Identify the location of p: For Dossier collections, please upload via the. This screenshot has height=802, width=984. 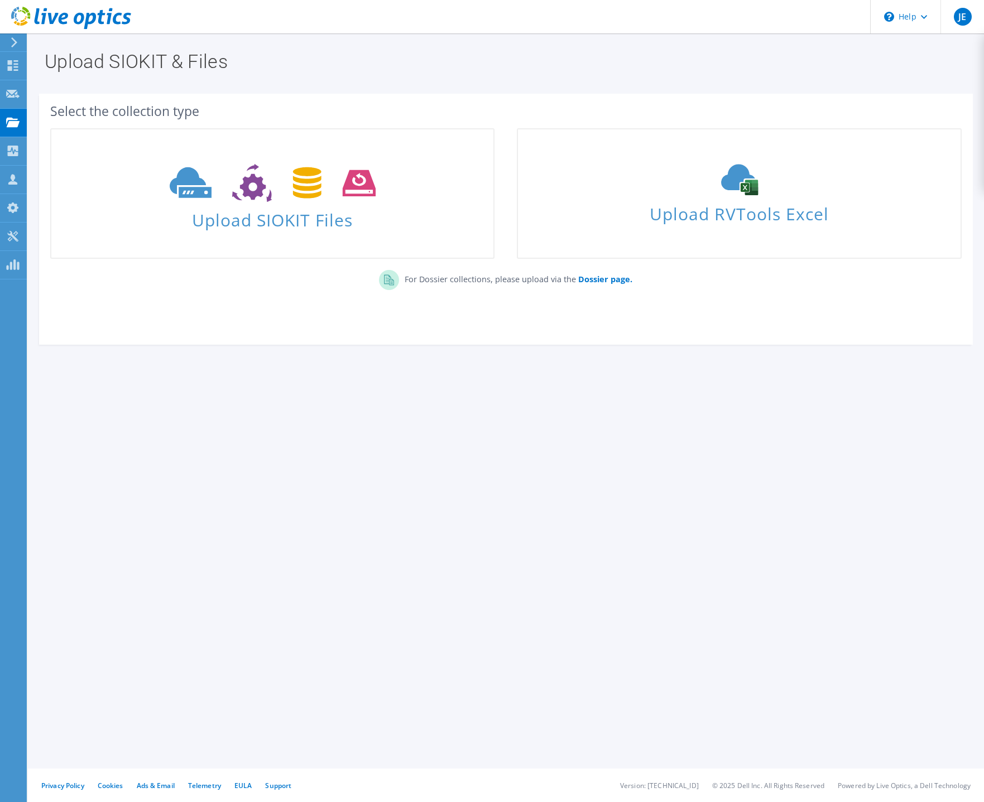
(516, 278).